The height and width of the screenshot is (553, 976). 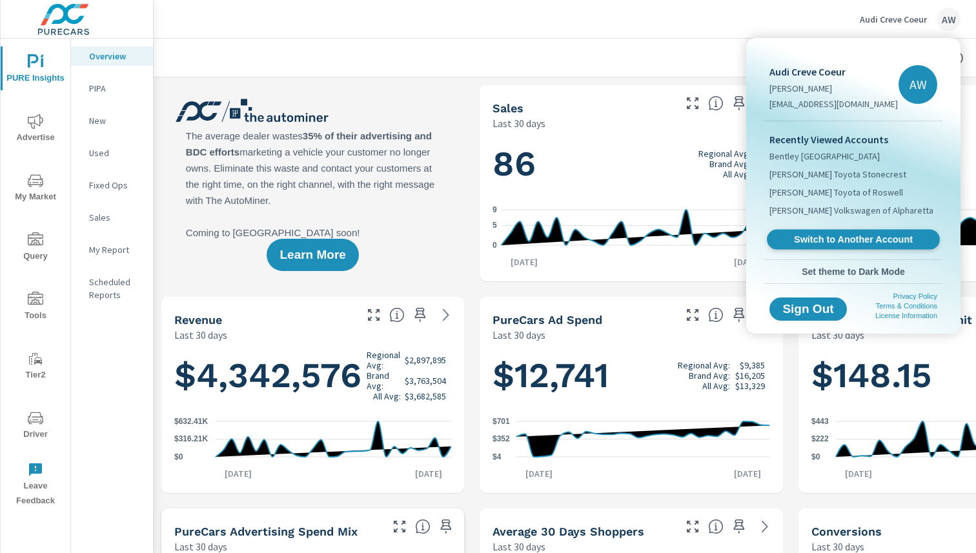 What do you see at coordinates (853, 239) in the screenshot?
I see `a: Switch to Another Account` at bounding box center [853, 239].